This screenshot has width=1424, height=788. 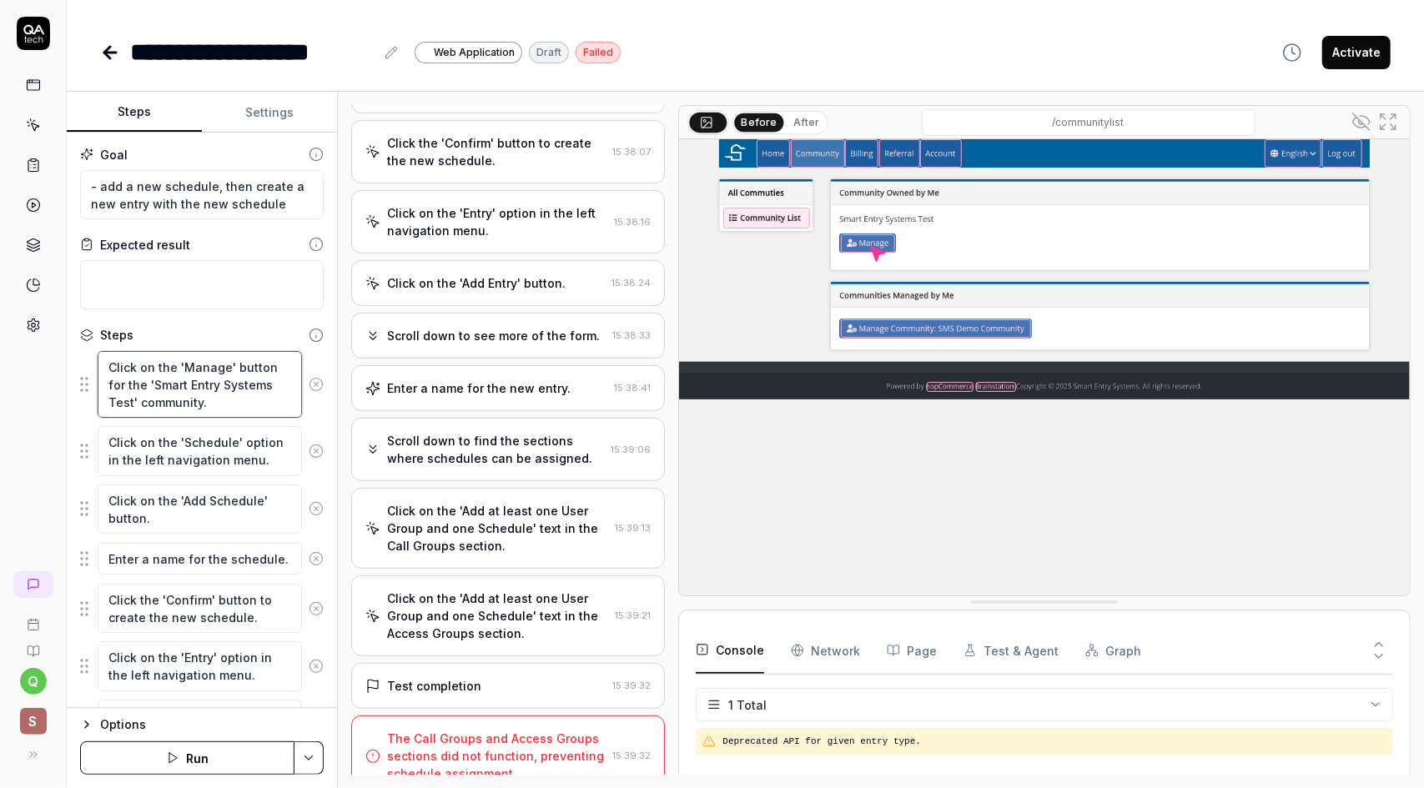 What do you see at coordinates (1044, 367) in the screenshot?
I see `img: Screenshot` at bounding box center [1044, 367].